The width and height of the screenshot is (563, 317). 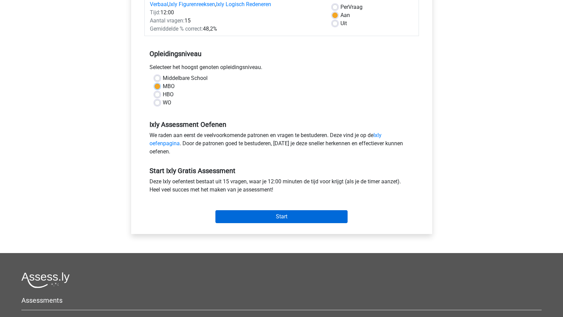 What do you see at coordinates (344, 7) in the screenshot?
I see `span: Per` at bounding box center [344, 7].